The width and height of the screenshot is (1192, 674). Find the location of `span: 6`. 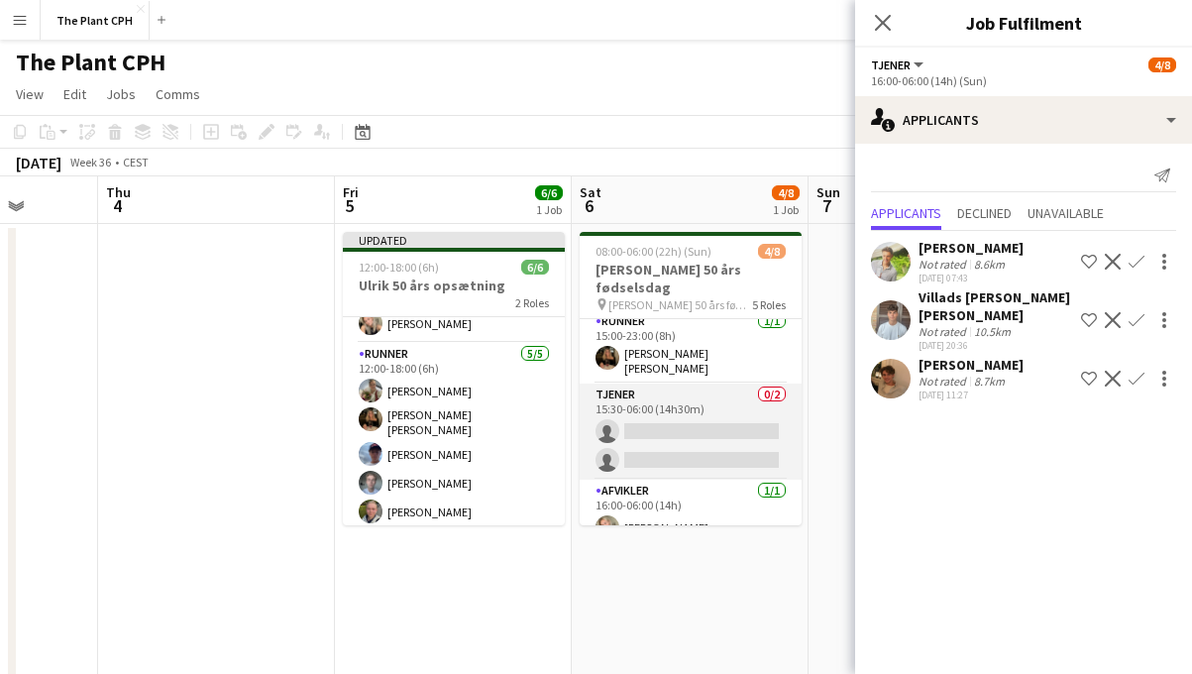

span: 6 is located at coordinates (588, 205).